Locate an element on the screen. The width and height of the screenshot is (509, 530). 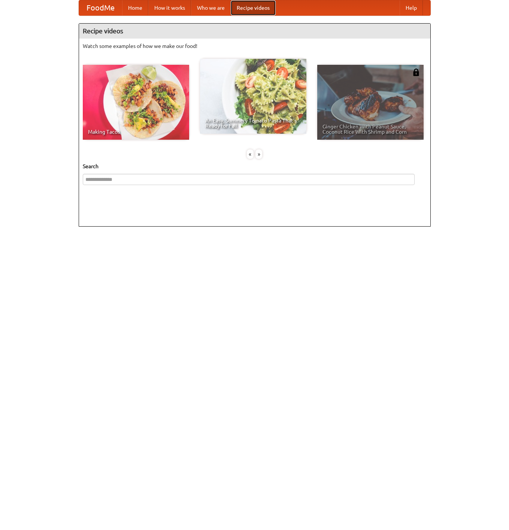
a: Home is located at coordinates (135, 8).